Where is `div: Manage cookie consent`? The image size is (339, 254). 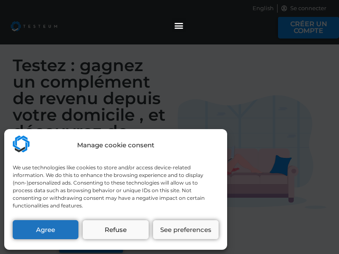
div: Manage cookie consent is located at coordinates (116, 145).